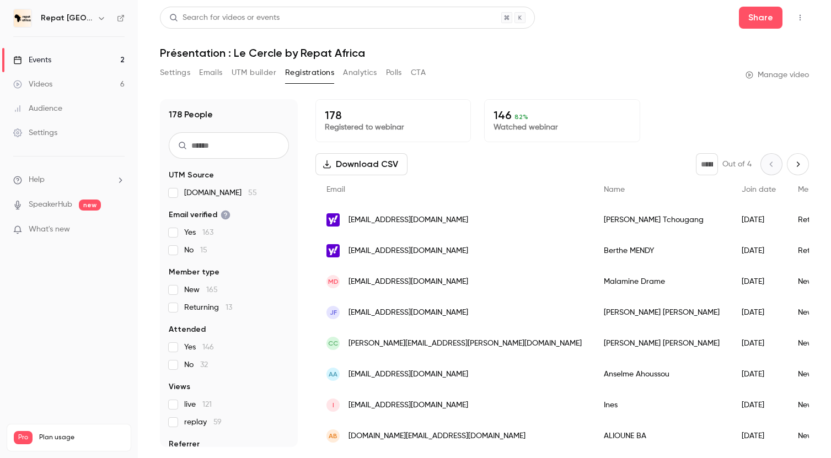 This screenshot has height=458, width=831. I want to click on img: Repat Africa, so click(23, 18).